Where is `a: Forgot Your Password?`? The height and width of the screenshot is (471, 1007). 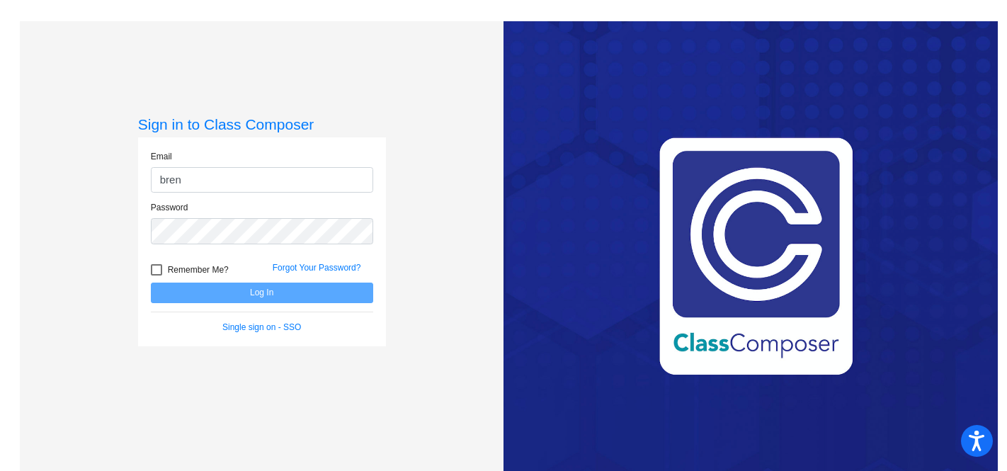 a: Forgot Your Password? is located at coordinates (317, 268).